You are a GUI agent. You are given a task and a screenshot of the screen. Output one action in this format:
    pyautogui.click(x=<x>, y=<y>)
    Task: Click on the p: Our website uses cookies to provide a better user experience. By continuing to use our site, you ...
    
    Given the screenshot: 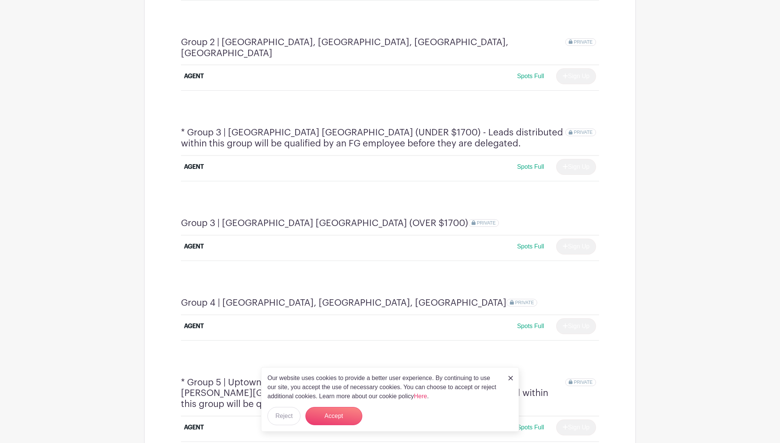 What is the action you would take?
    pyautogui.click(x=384, y=387)
    